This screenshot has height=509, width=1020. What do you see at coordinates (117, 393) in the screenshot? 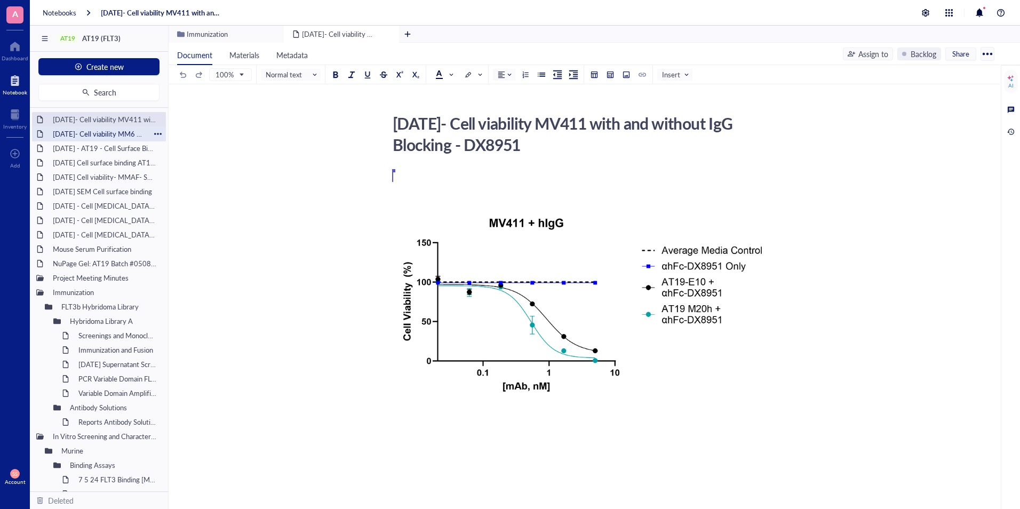
I see `div: Variable Domain Amplification Gels` at bounding box center [117, 393].